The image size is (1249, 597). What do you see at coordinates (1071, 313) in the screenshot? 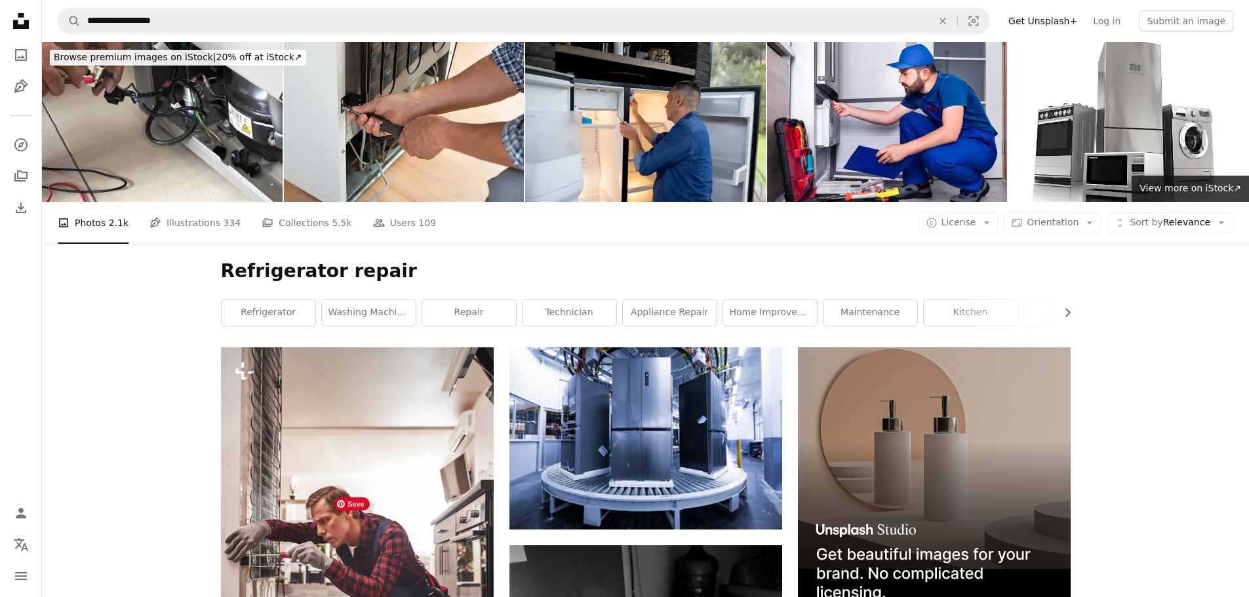
I see `a: appliance` at bounding box center [1071, 313].